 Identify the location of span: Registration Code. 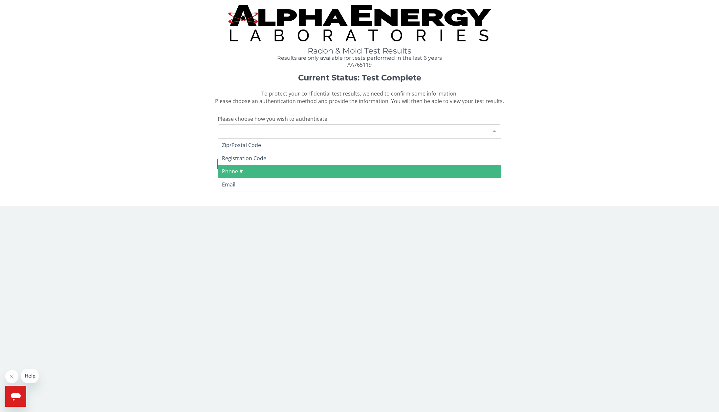
(244, 158).